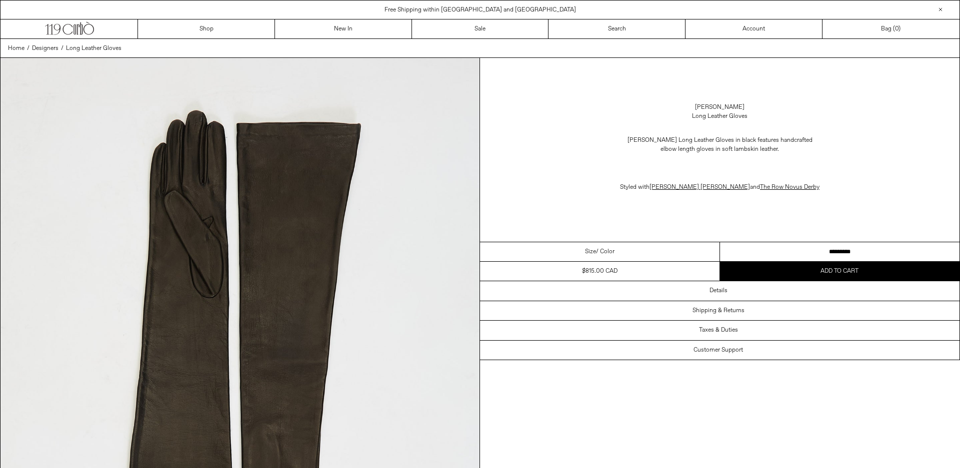 The image size is (960, 468). I want to click on a: Search, so click(617, 29).